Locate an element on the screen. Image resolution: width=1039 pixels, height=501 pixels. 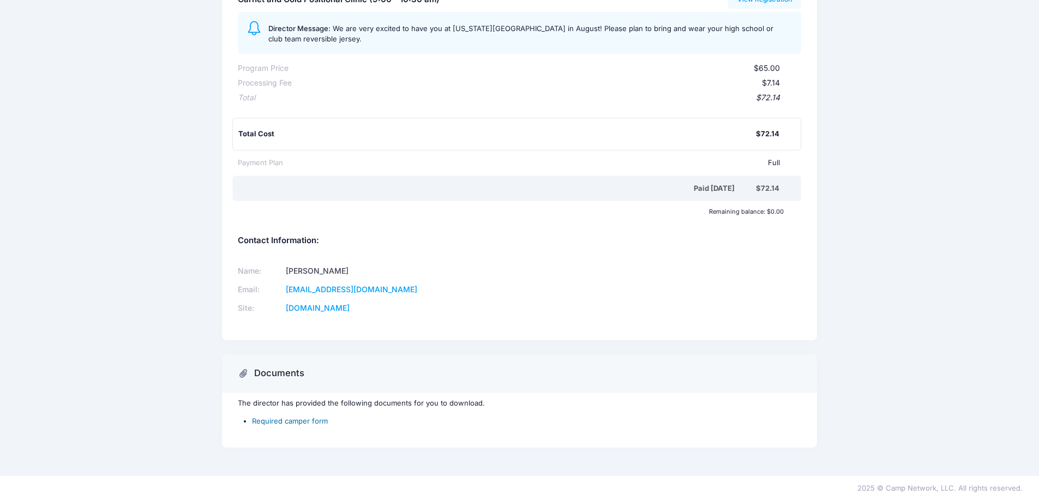
div: Remaining balance: $0.00 is located at coordinates (511, 212).